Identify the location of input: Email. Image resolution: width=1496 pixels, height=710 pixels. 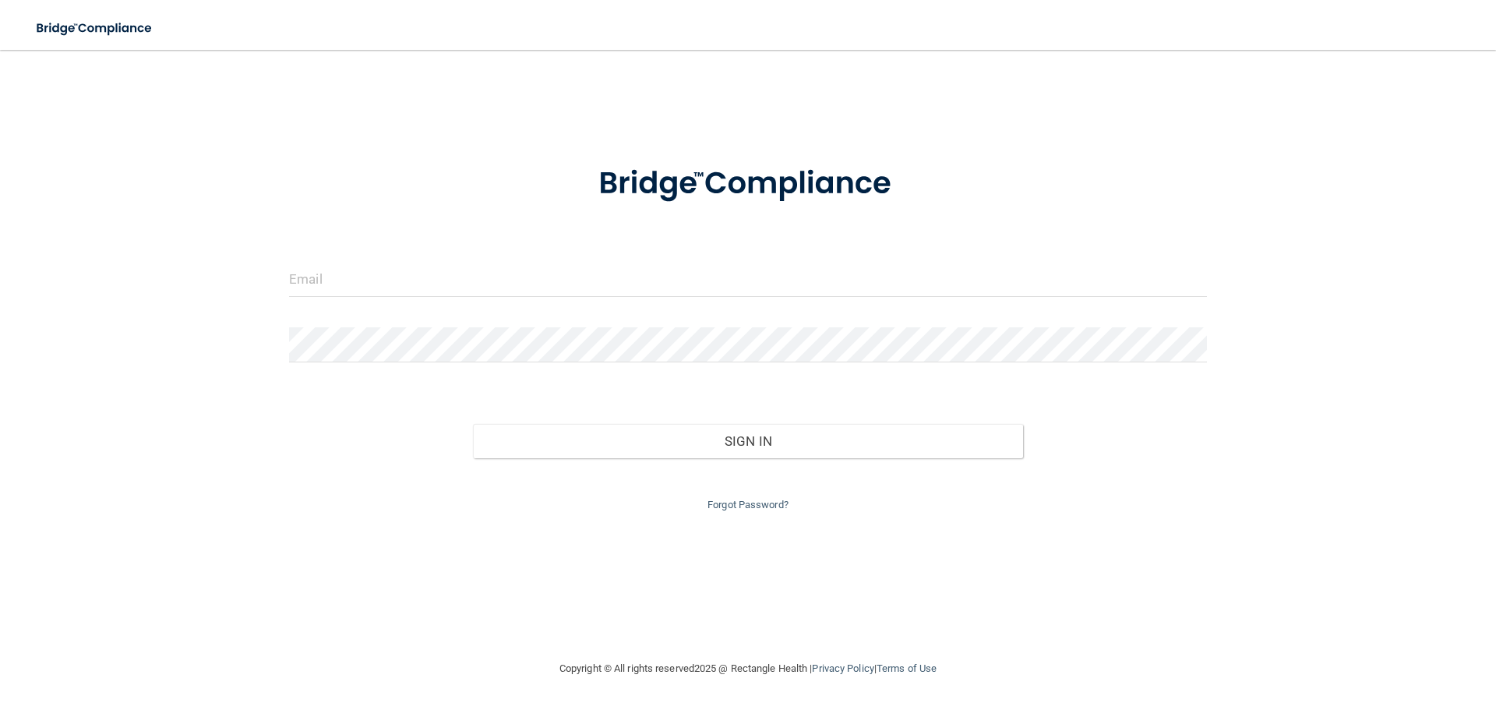
(748, 279).